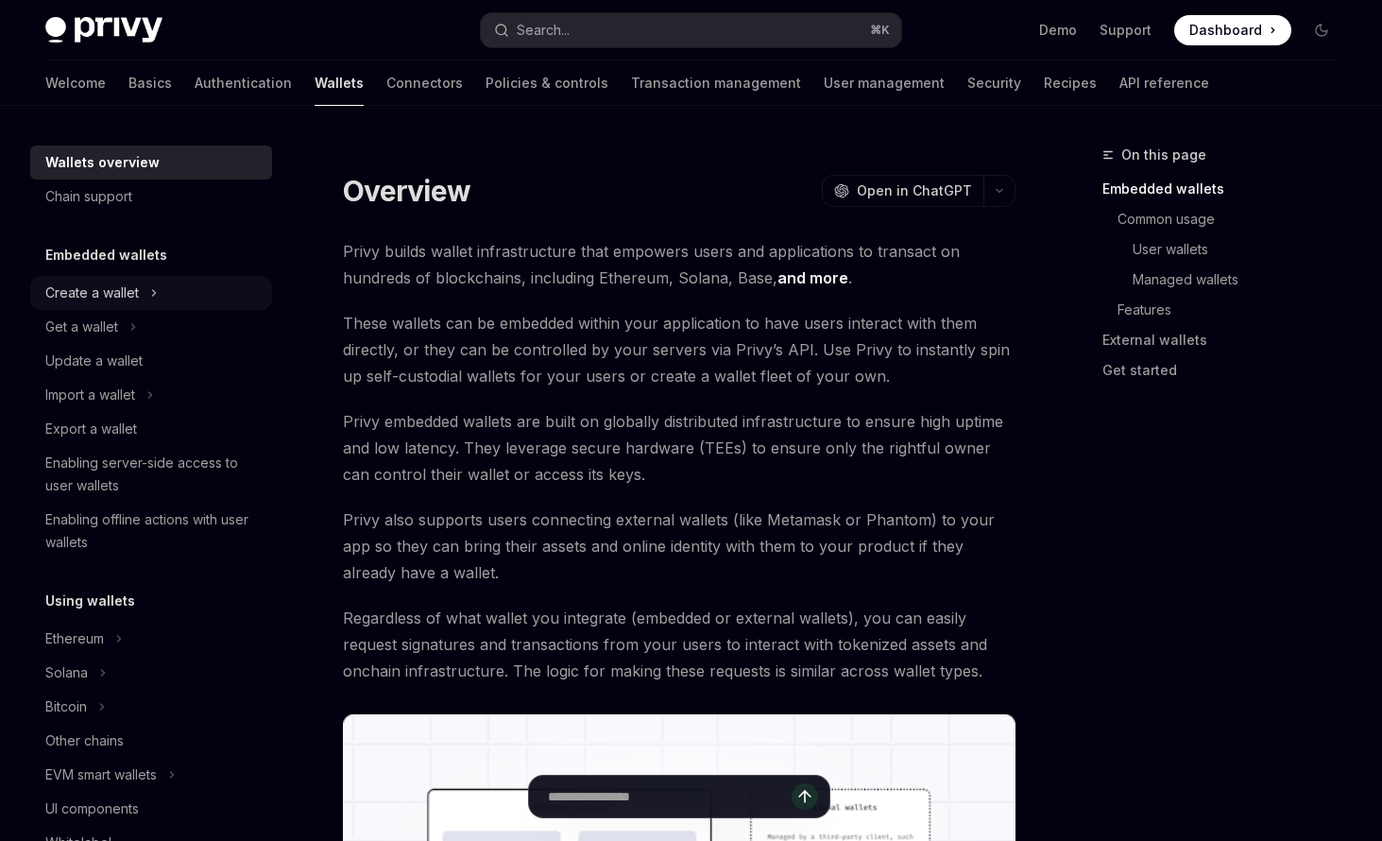  I want to click on div: Ethereum, so click(75, 639).